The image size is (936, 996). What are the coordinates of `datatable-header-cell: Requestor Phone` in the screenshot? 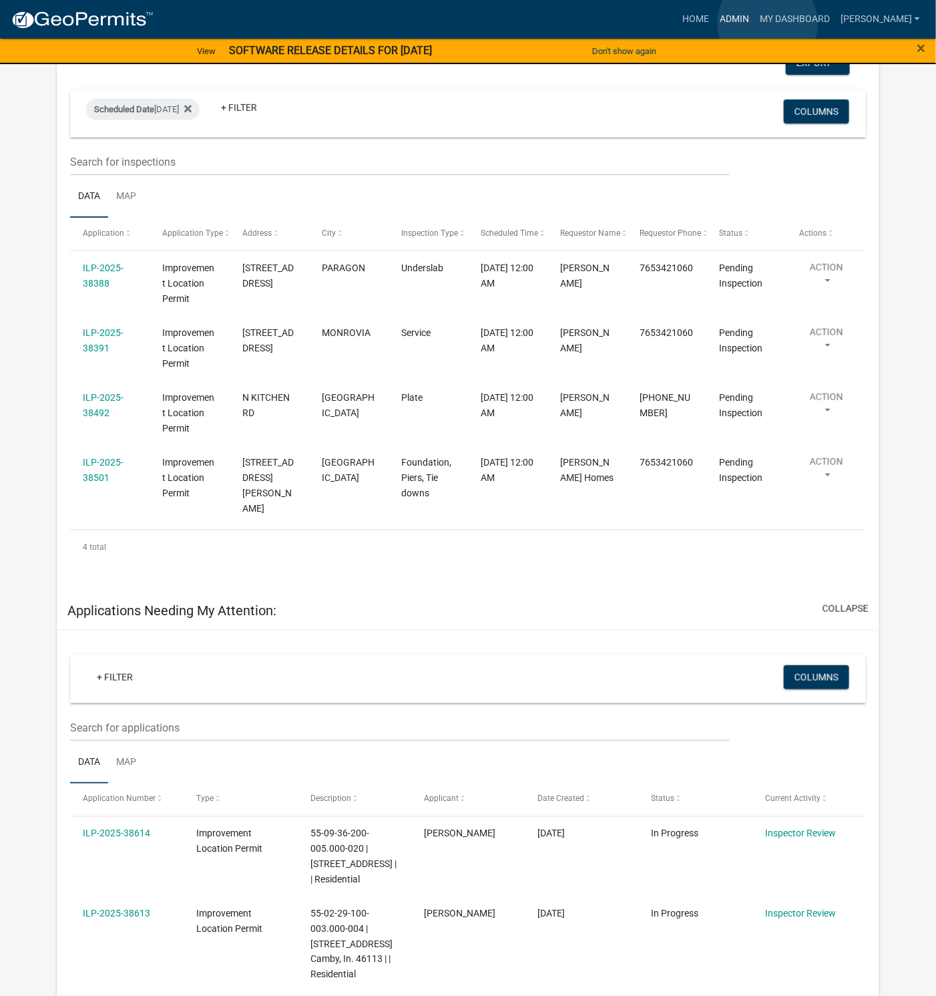 It's located at (666, 234).